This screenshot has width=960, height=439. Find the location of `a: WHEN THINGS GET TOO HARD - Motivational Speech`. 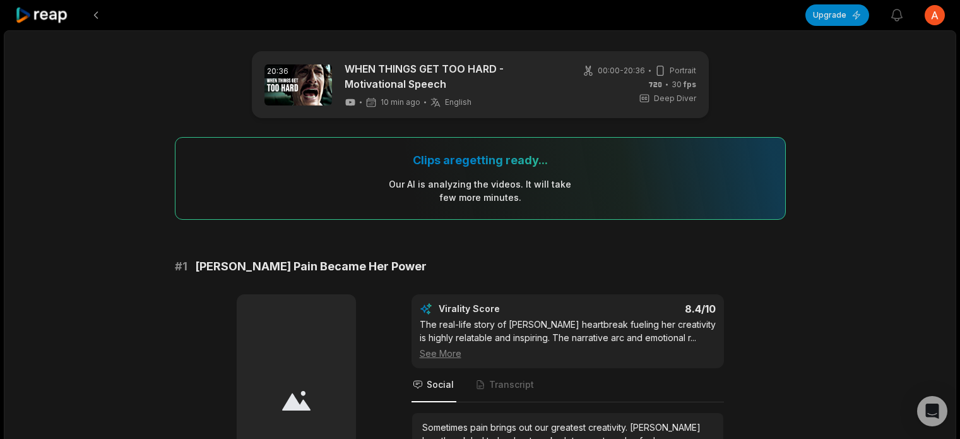

a: WHEN THINGS GET TOO HARD - Motivational Speech is located at coordinates (453, 76).